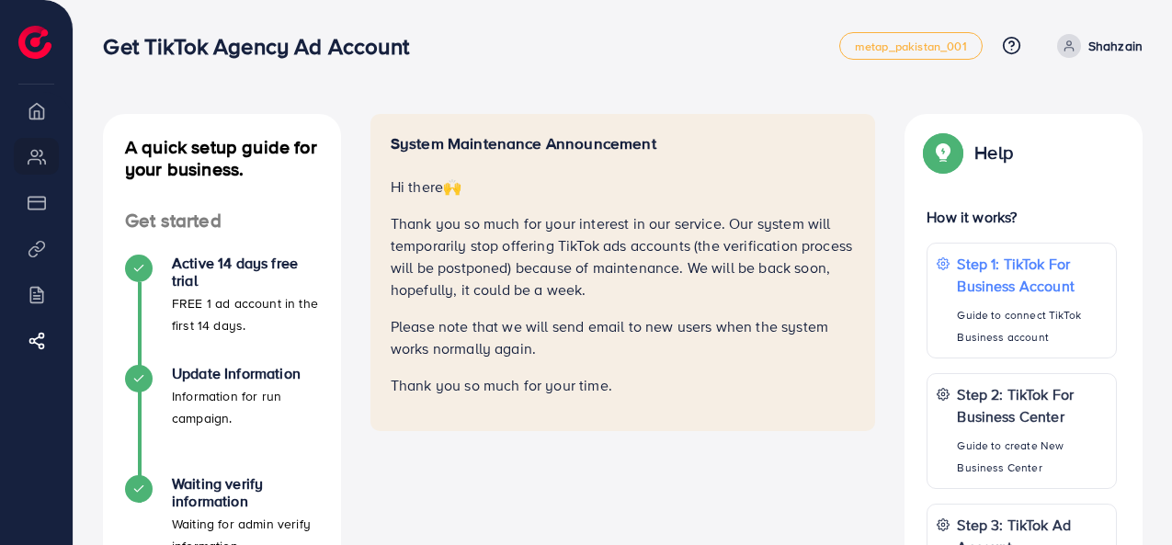 The image size is (1172, 545). I want to click on p: Information for run campaign., so click(245, 407).